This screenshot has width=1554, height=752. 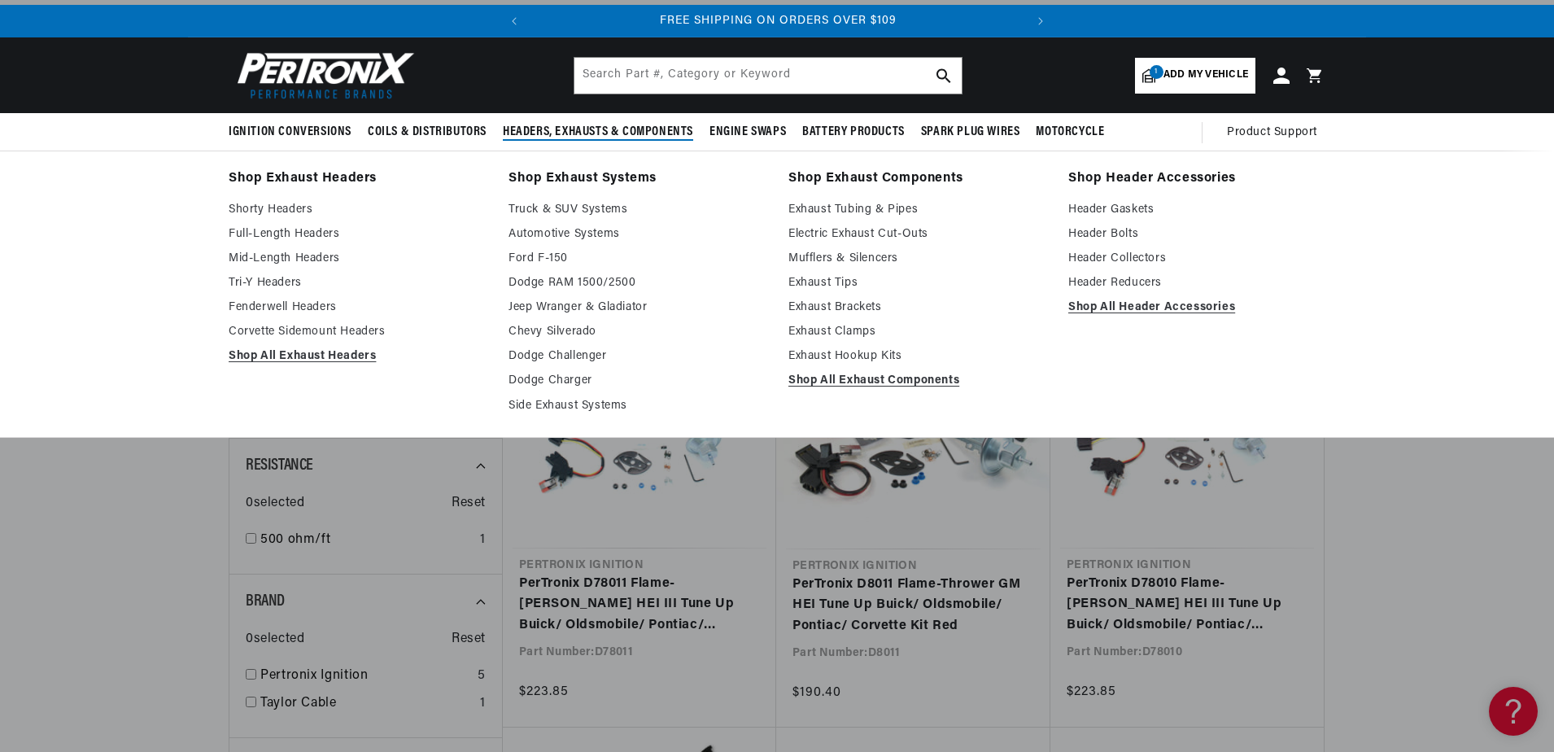 I want to click on a: Exhaust Hookup Kits, so click(x=917, y=356).